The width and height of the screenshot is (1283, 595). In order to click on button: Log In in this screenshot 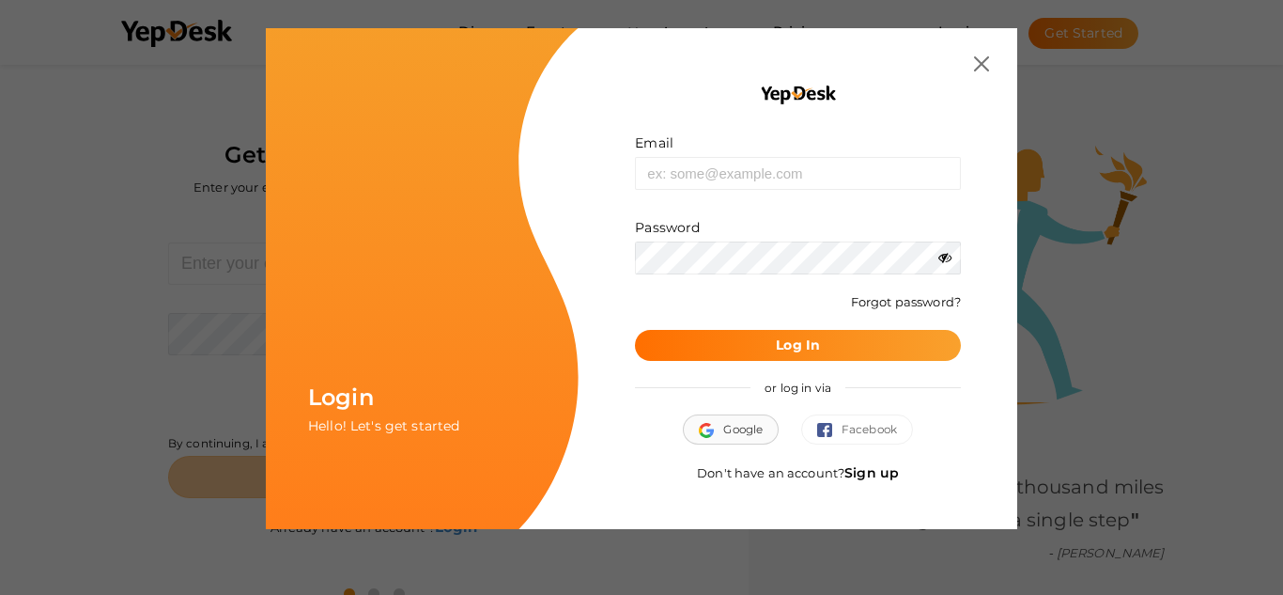, I will do `click(797, 345)`.